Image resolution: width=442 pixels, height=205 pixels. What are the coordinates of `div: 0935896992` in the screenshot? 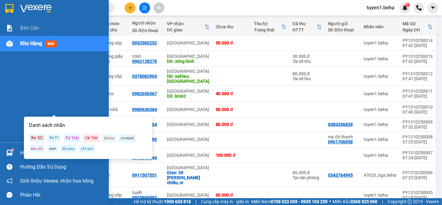 It's located at (144, 197).